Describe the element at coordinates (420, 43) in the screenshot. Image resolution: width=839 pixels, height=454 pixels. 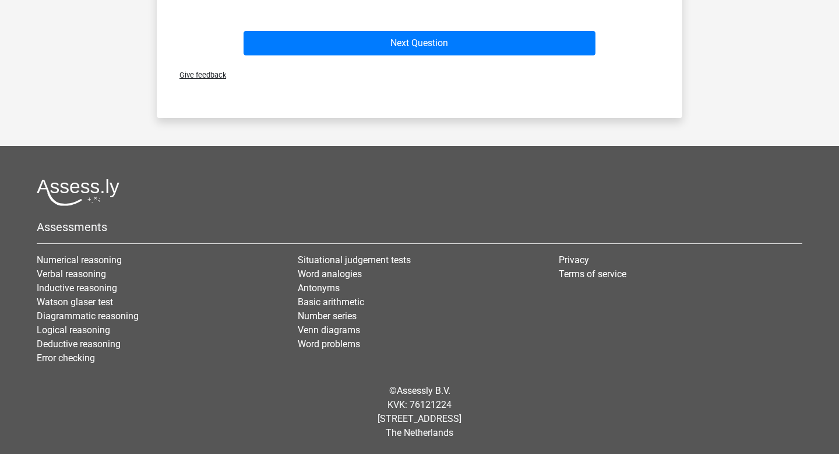
I see `button: Next Question` at that location.